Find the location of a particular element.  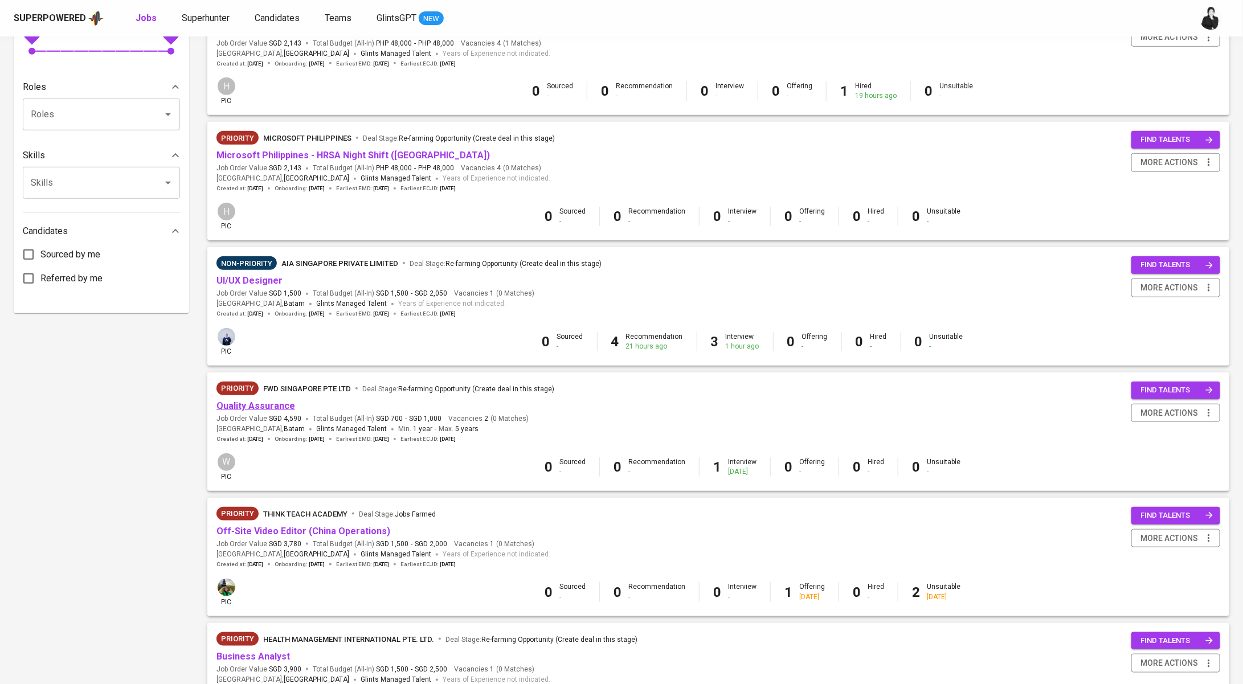

span: FWD Singapore Pte Ltd is located at coordinates (307, 389).